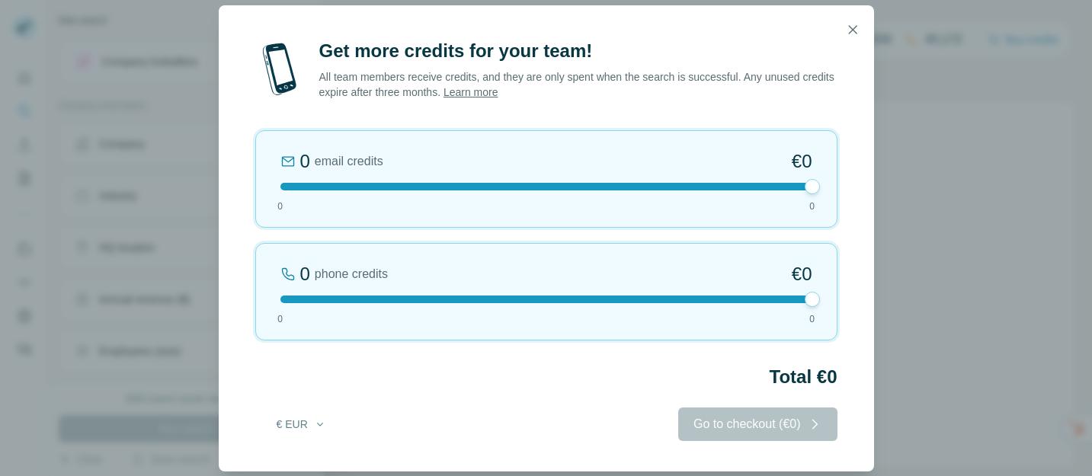  What do you see at coordinates (578, 85) in the screenshot?
I see `p: All team members receive credits, and they are only spent when the search is successful. Any unus...` at bounding box center [578, 85].